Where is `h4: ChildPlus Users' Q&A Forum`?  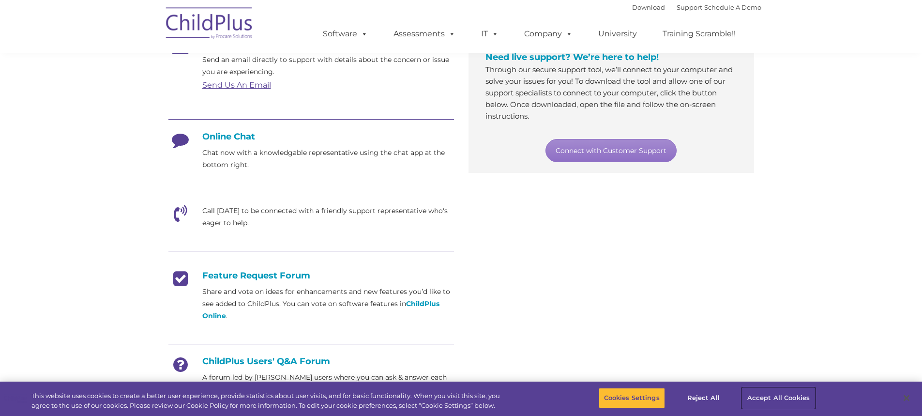
h4: ChildPlus Users' Q&A Forum is located at coordinates (311, 361).